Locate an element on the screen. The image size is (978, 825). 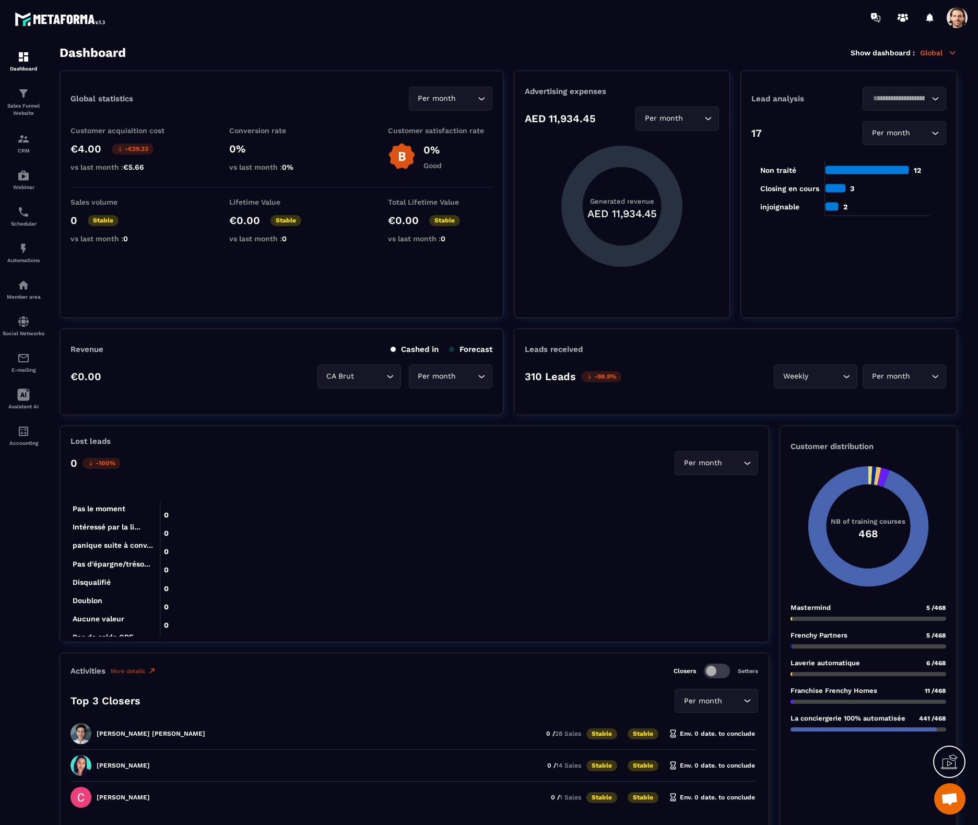
a: automationsautomationsMember area is located at coordinates (23, 289).